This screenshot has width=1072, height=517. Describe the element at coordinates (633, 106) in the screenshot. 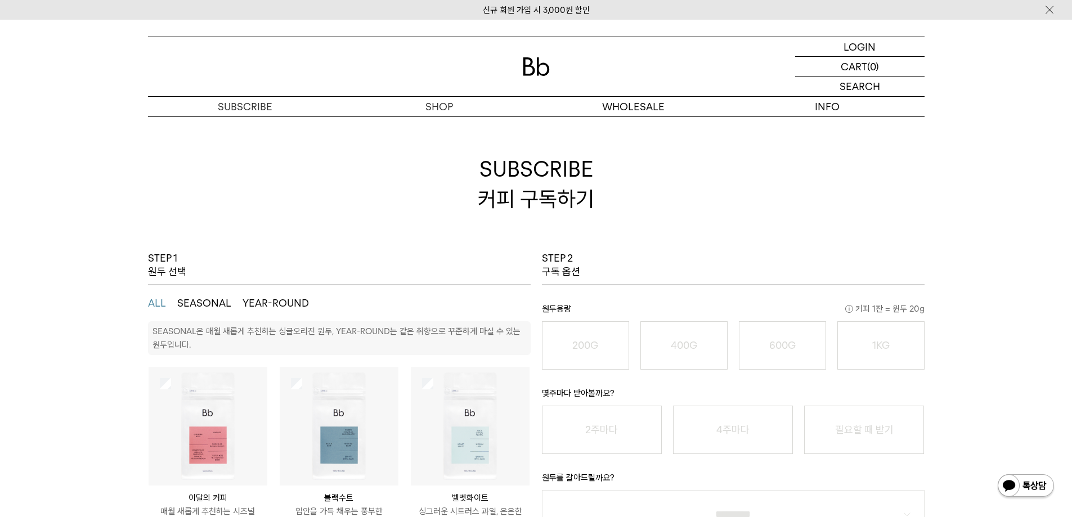

I see `p: WHOLESALE` at that location.